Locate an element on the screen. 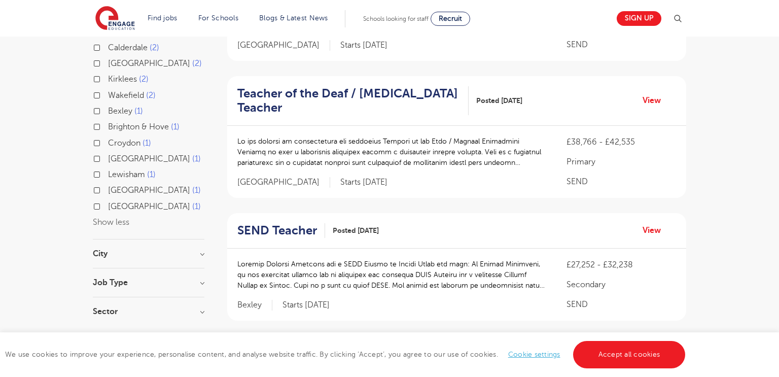 Image resolution: width=779 pixels, height=377 pixels. h2: SEND Teacher is located at coordinates (277, 230).